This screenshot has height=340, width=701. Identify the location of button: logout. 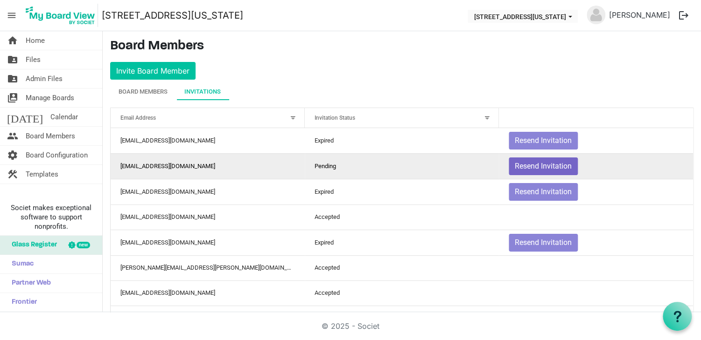
(683, 15).